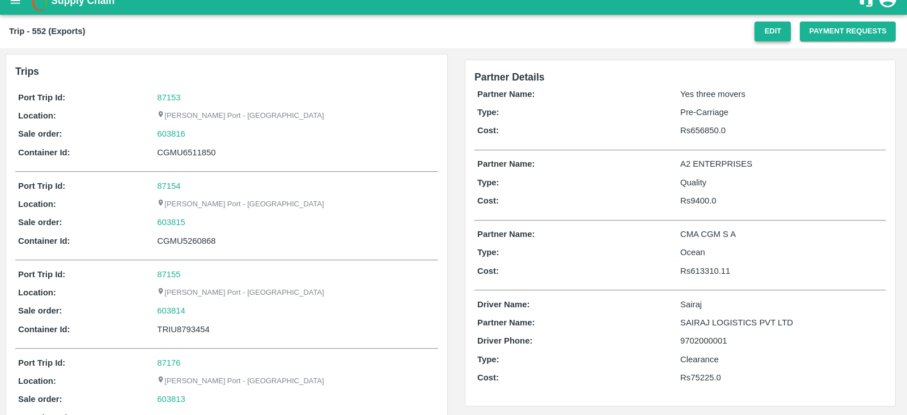  What do you see at coordinates (296, 152) in the screenshot?
I see `div: CGMU6511850` at bounding box center [296, 152].